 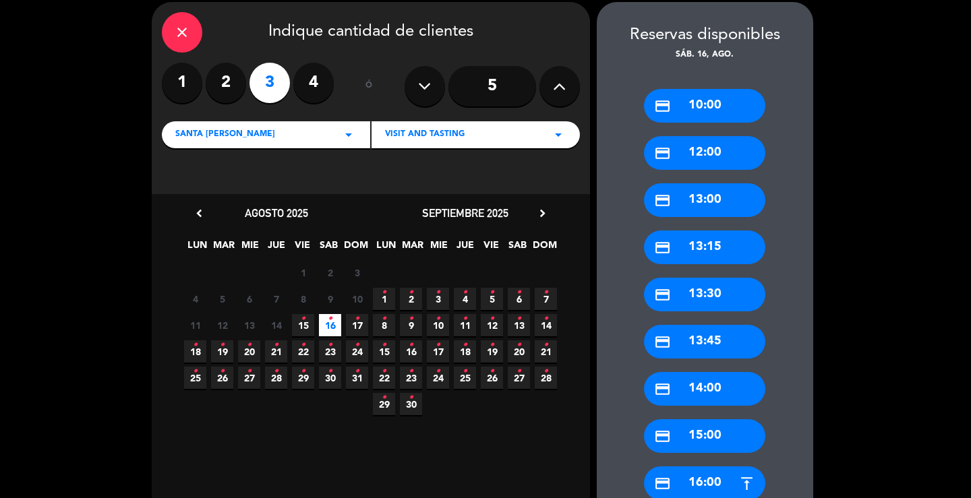 What do you see at coordinates (704, 295) in the screenshot?
I see `div: 13:30` at bounding box center [704, 295].